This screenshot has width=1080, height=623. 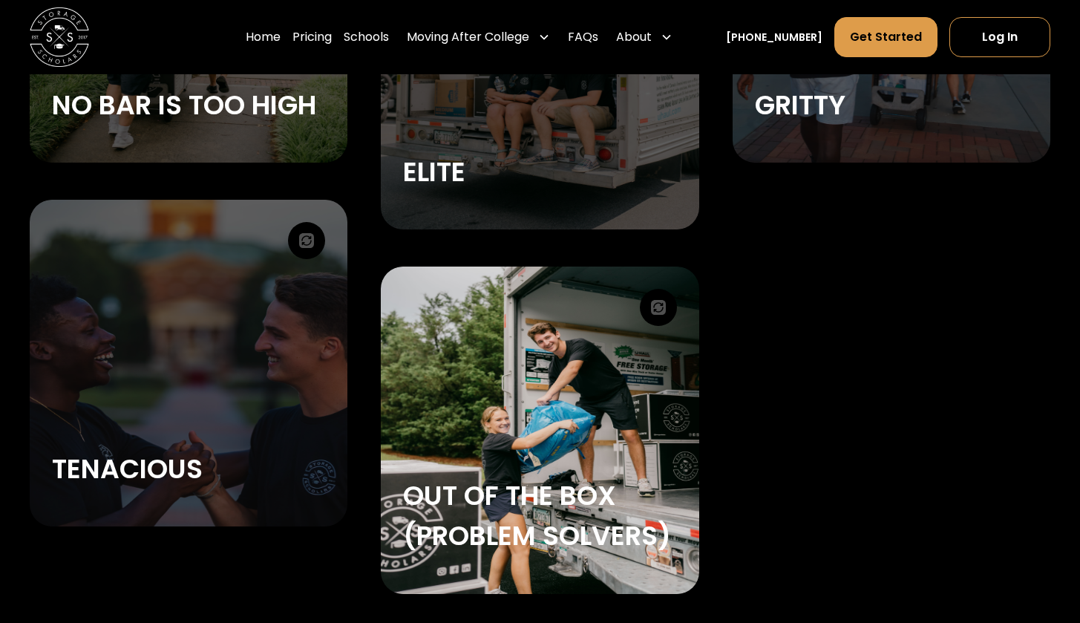 I want to click on strong: Gritty, so click(x=800, y=105).